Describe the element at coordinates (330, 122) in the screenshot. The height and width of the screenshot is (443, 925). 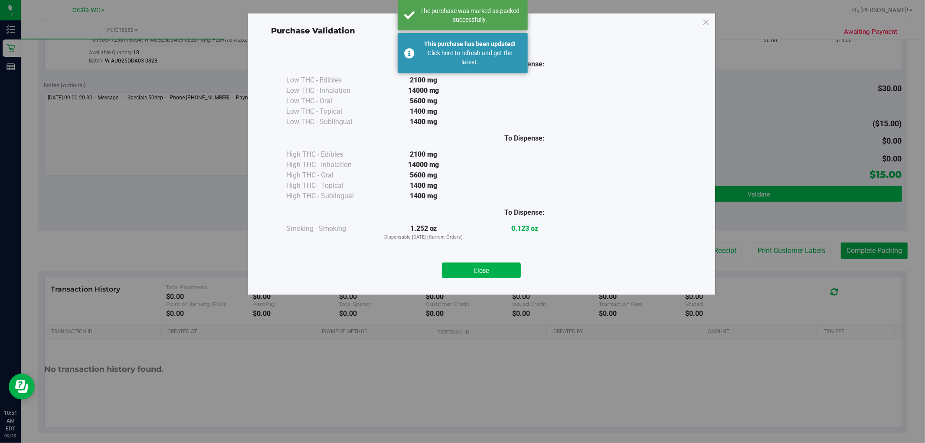
I see `div: Low THC - Sublingual` at that location.